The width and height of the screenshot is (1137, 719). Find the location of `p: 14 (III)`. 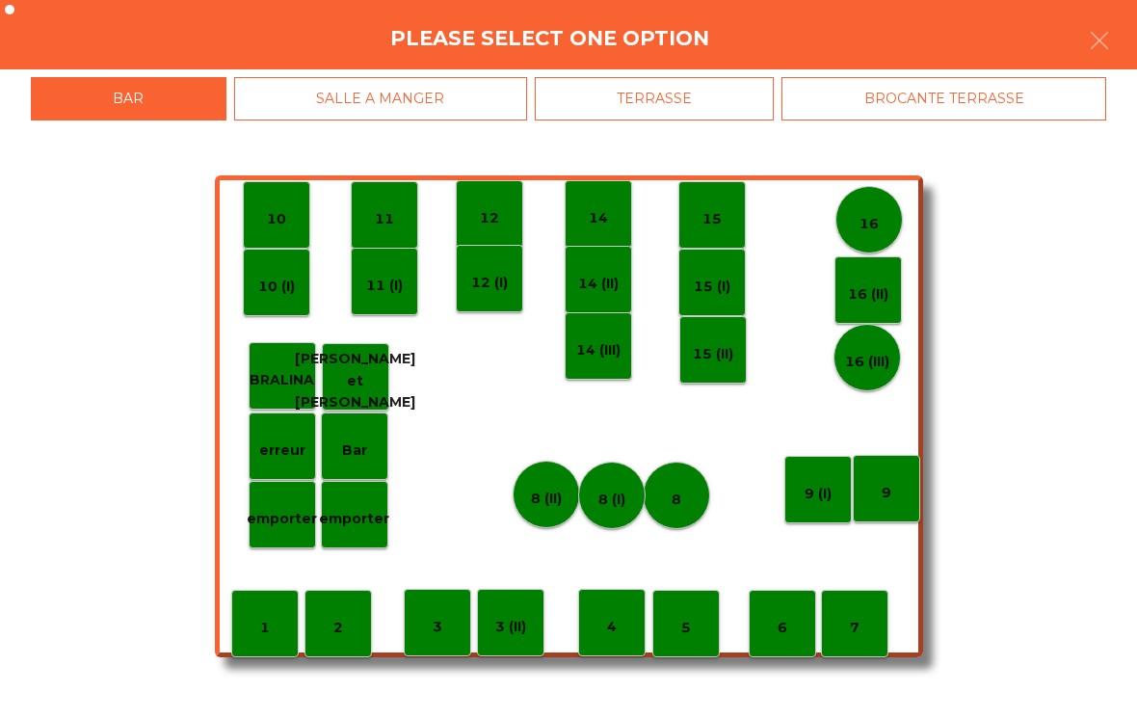

p: 14 (III) is located at coordinates (598, 350).